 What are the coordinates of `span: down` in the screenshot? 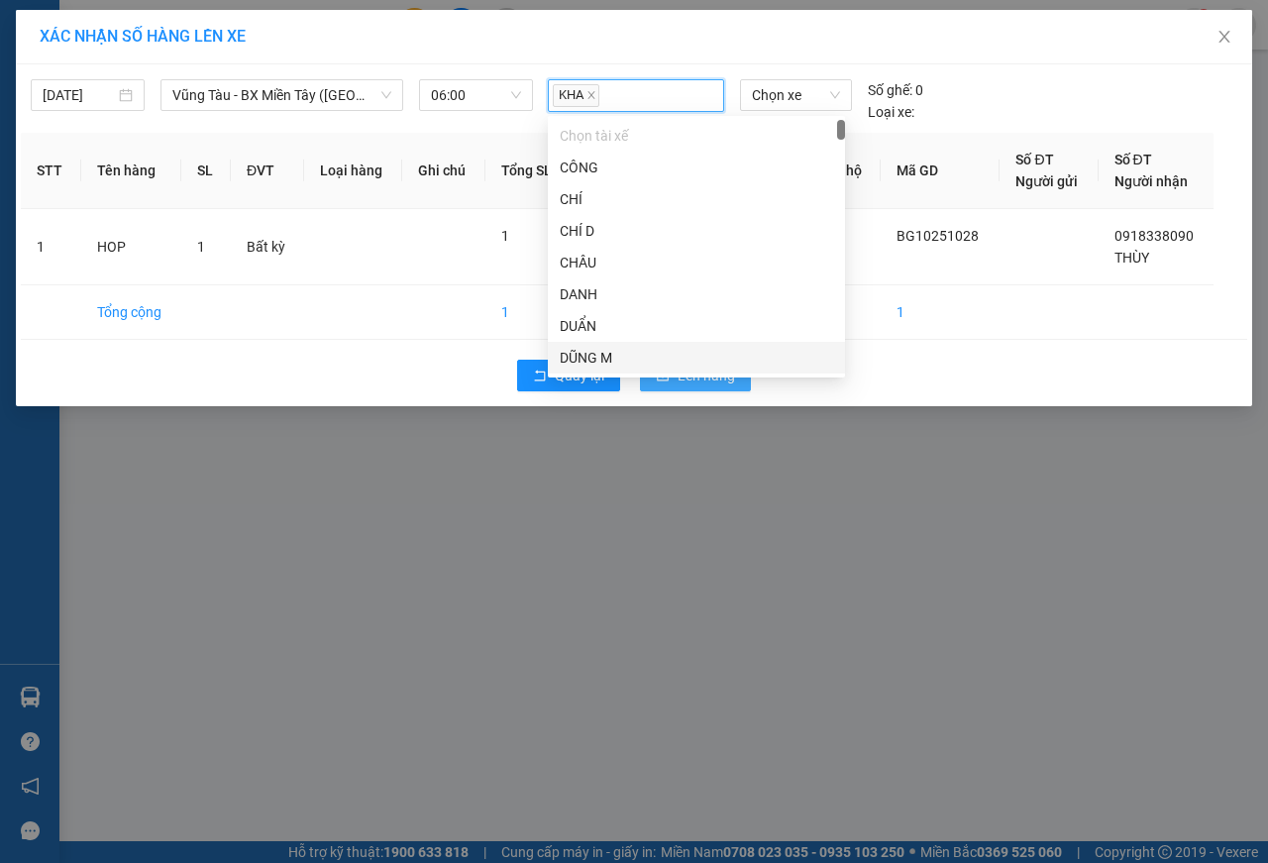 It's located at (386, 95).